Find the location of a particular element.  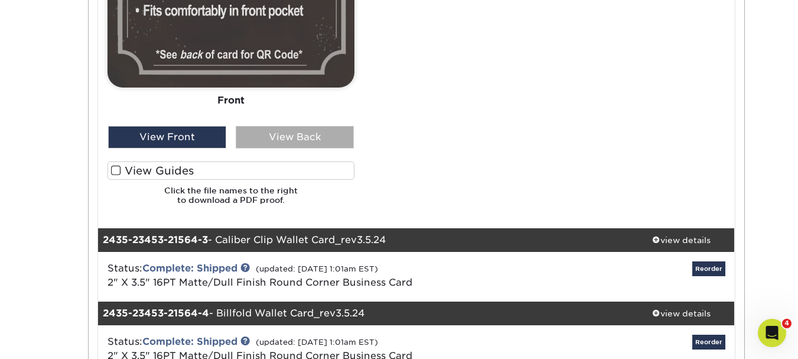

strong: 2435-23453-21564-4 is located at coordinates (156, 312).